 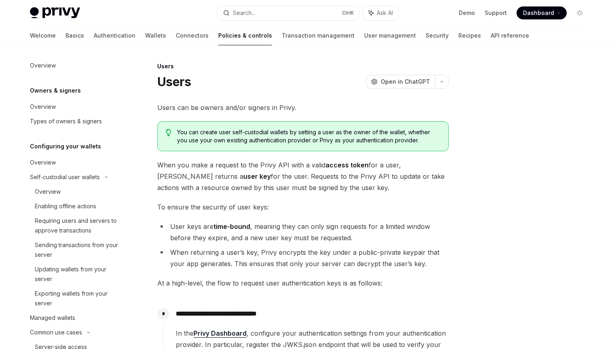 I want to click on strong: access token, so click(x=347, y=165).